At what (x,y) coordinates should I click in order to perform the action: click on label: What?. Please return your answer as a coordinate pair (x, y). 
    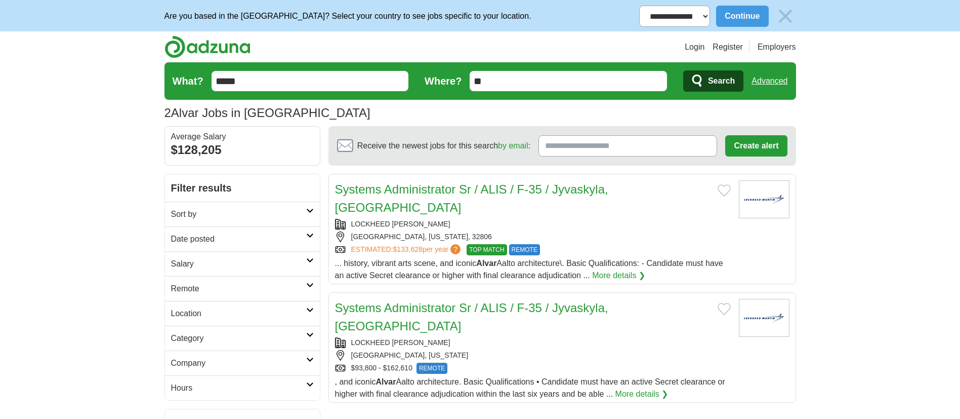
    Looking at the image, I should click on (188, 81).